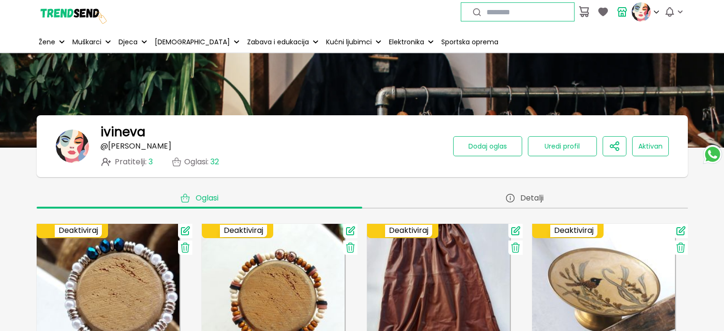 The height and width of the screenshot is (331, 724). Describe the element at coordinates (562, 146) in the screenshot. I see `button: Uredi profil` at that location.